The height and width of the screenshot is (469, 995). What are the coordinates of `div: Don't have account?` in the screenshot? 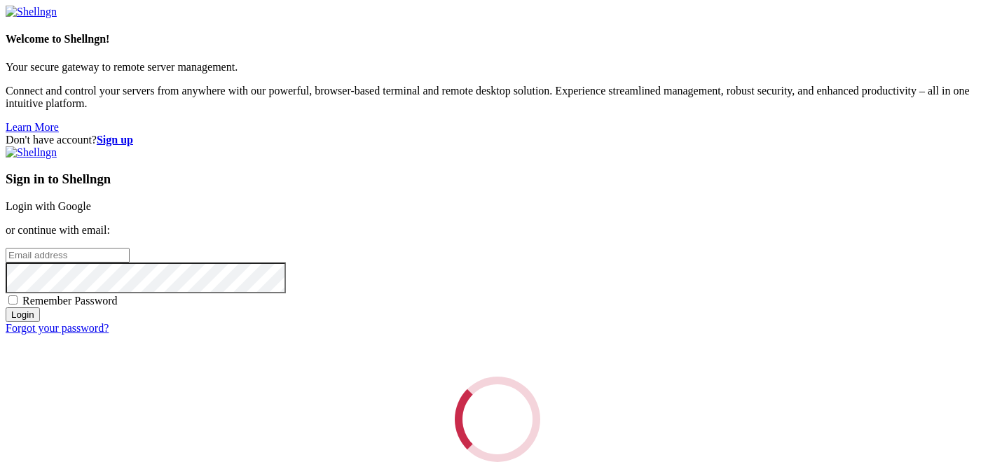 It's located at (497, 140).